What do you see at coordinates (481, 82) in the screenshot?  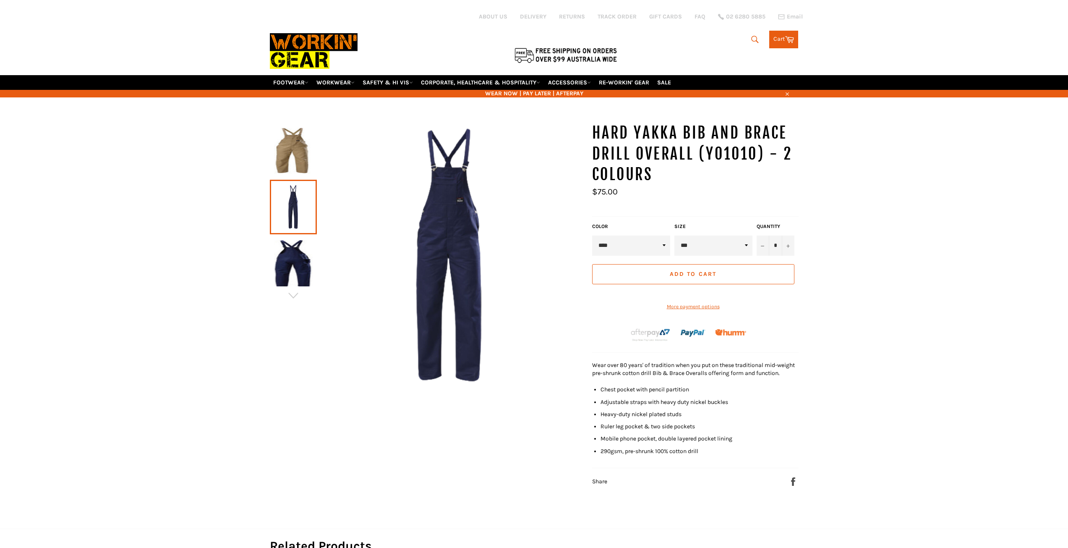 I see `a: CORPORATE, HEALTHCARE & HOSPITALITY` at bounding box center [481, 82].